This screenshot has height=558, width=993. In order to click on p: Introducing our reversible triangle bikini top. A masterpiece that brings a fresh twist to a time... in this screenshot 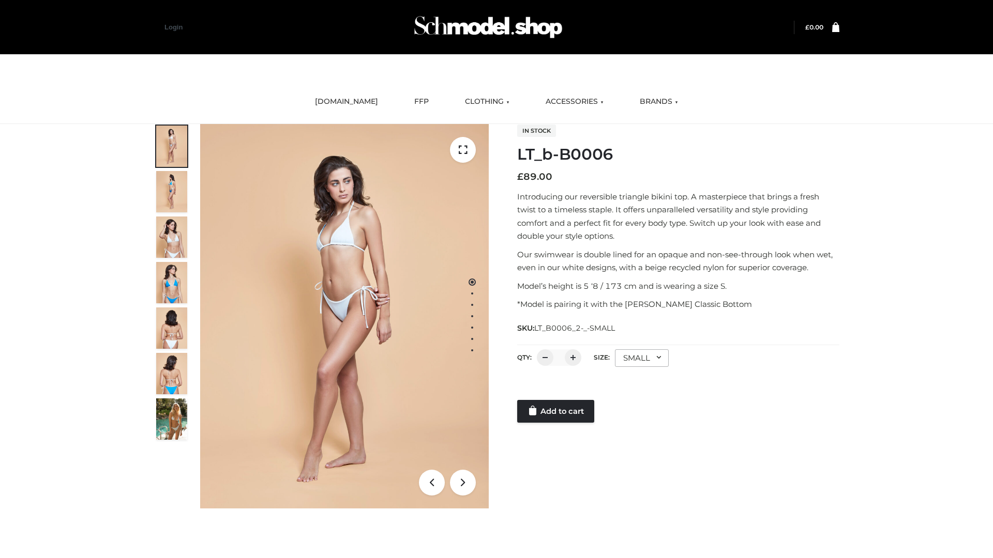, I will do `click(678, 217)`.